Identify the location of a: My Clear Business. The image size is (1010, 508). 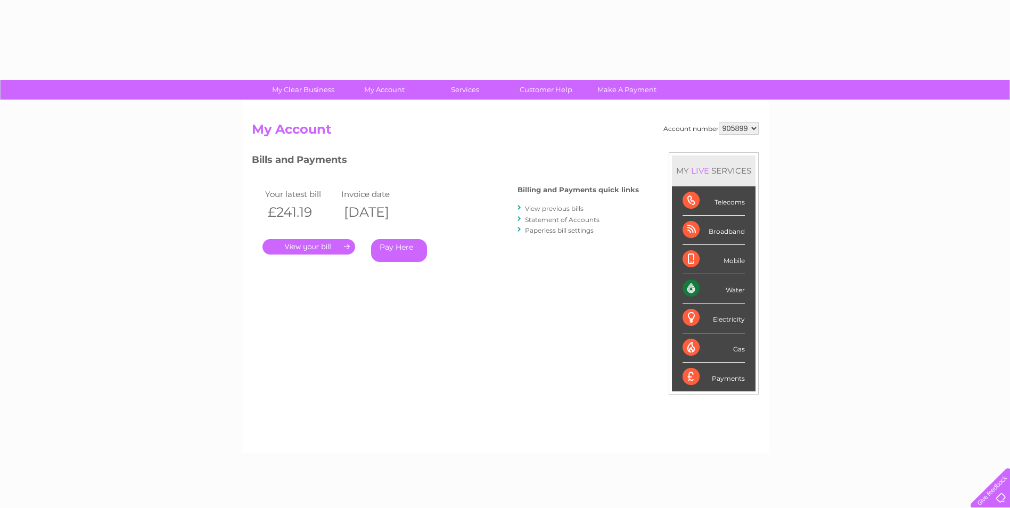
(303, 89).